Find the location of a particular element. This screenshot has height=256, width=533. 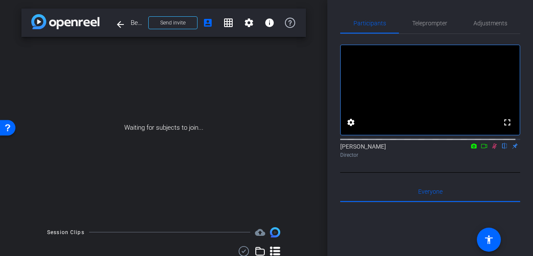

mat-icon: arrow_back is located at coordinates (120, 24).